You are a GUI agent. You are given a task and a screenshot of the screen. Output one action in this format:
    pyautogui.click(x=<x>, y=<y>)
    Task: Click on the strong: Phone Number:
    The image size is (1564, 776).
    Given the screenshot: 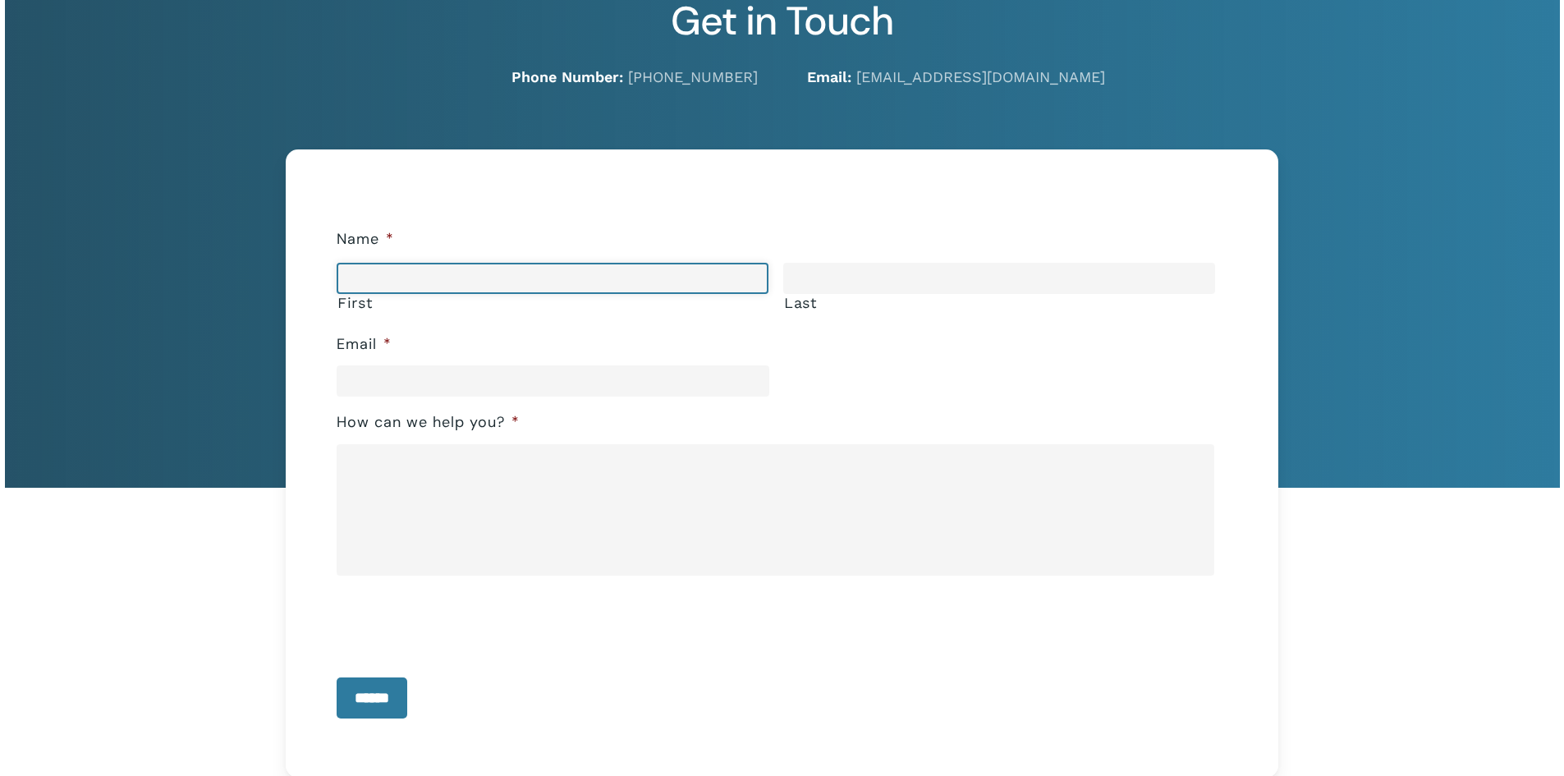 What is the action you would take?
    pyautogui.click(x=567, y=76)
    